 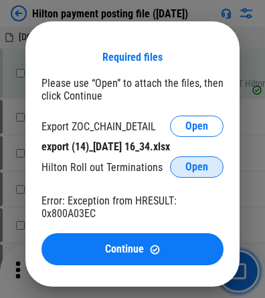 I want to click on img: Continue, so click(x=154, y=249).